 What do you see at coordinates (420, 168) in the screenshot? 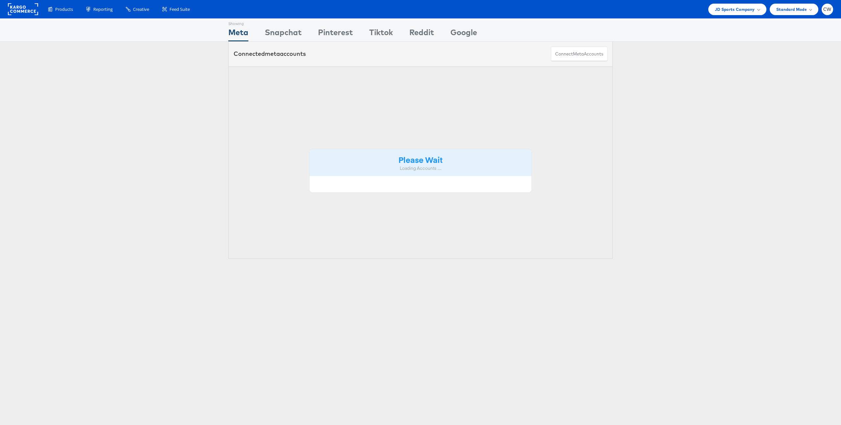
I see `div: Loading Accounts ....` at bounding box center [420, 168].